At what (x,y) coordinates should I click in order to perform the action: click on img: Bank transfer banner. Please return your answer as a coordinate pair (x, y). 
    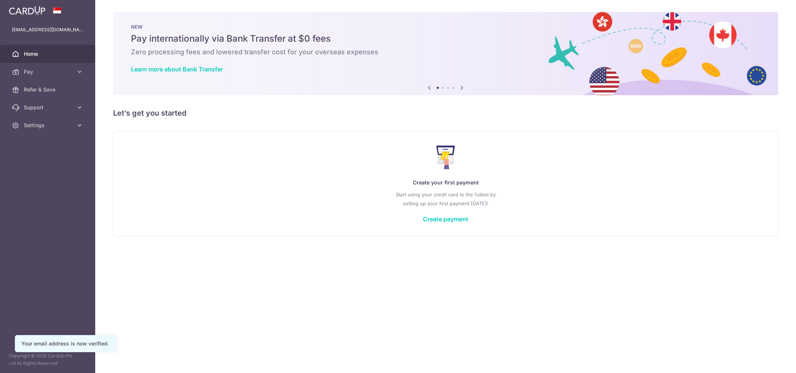
    Looking at the image, I should click on (446, 54).